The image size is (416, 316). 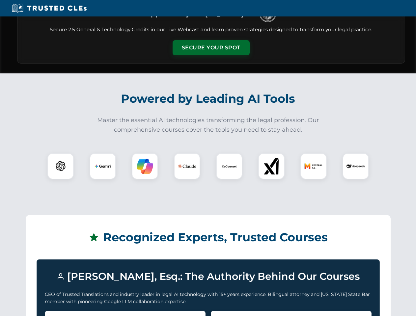 I want to click on p: Master the essential AI technologies transforming the legal profession. Our comprehensive courses..., so click(x=208, y=125).